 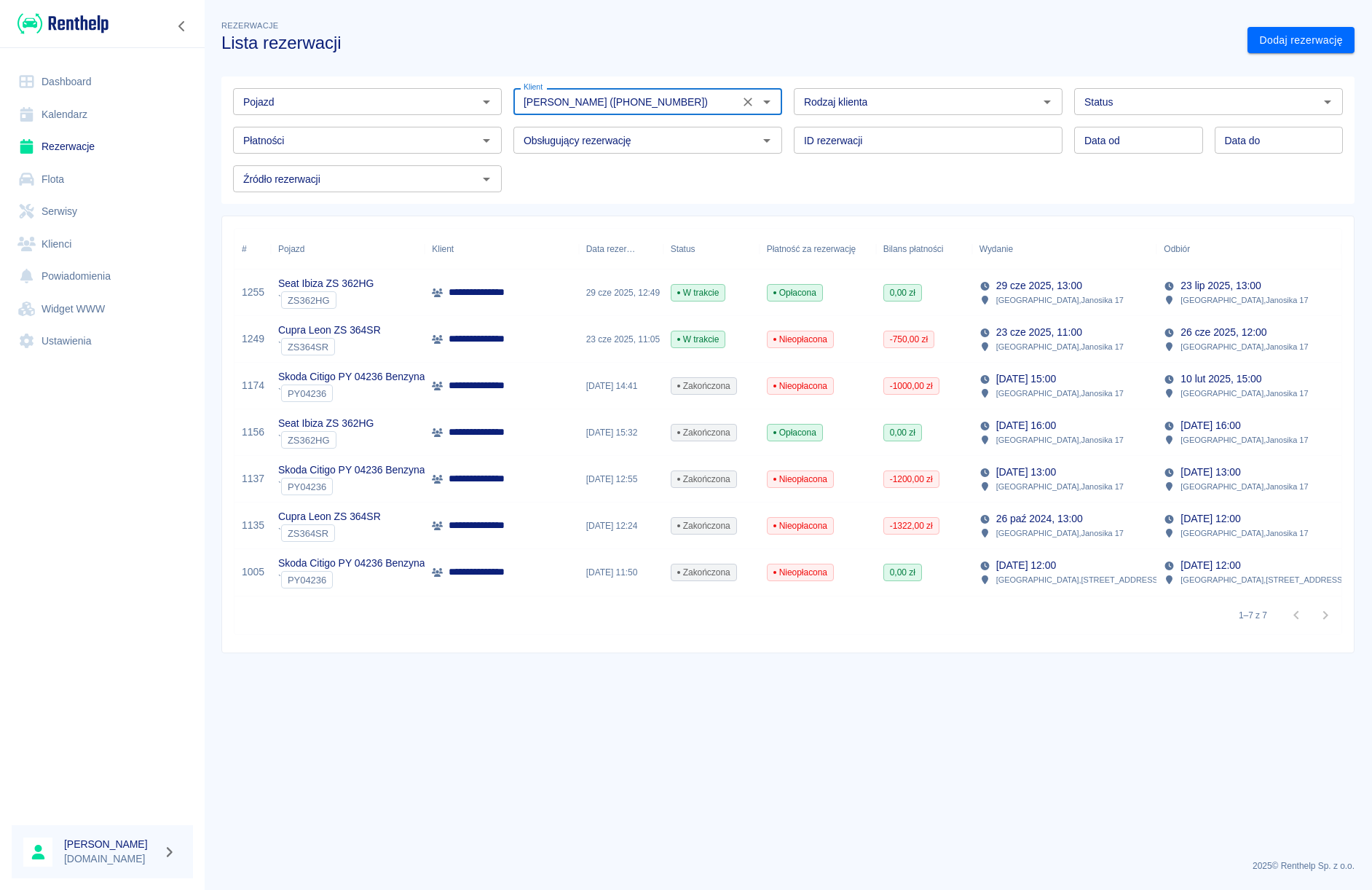 What do you see at coordinates (1039, 332) in the screenshot?
I see `p: 23 cze 2025, 11:00` at bounding box center [1039, 332].